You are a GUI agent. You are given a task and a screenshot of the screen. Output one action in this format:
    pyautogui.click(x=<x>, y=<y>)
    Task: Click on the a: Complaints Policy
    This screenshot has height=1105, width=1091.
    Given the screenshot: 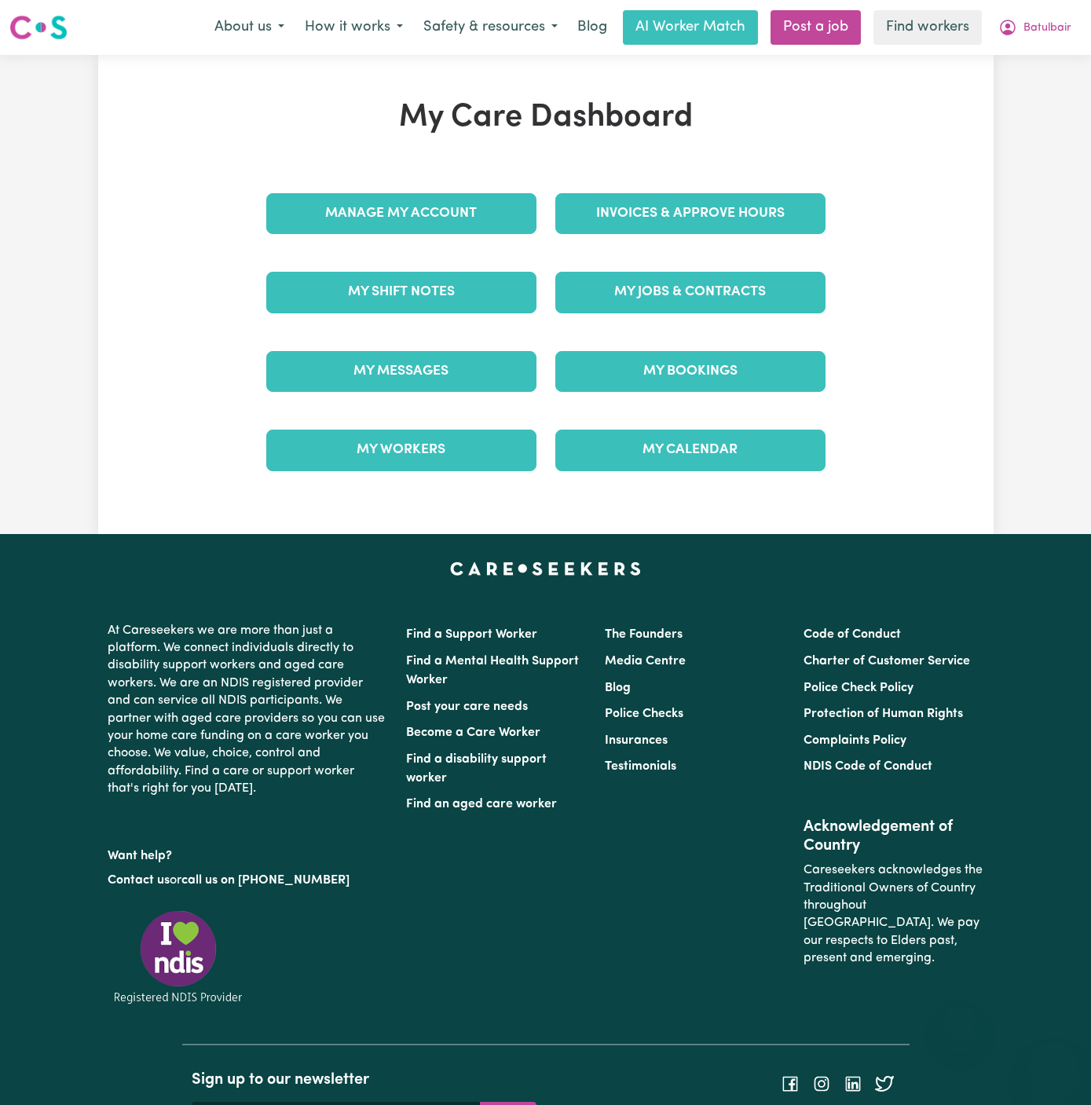 What is the action you would take?
    pyautogui.click(x=854, y=741)
    